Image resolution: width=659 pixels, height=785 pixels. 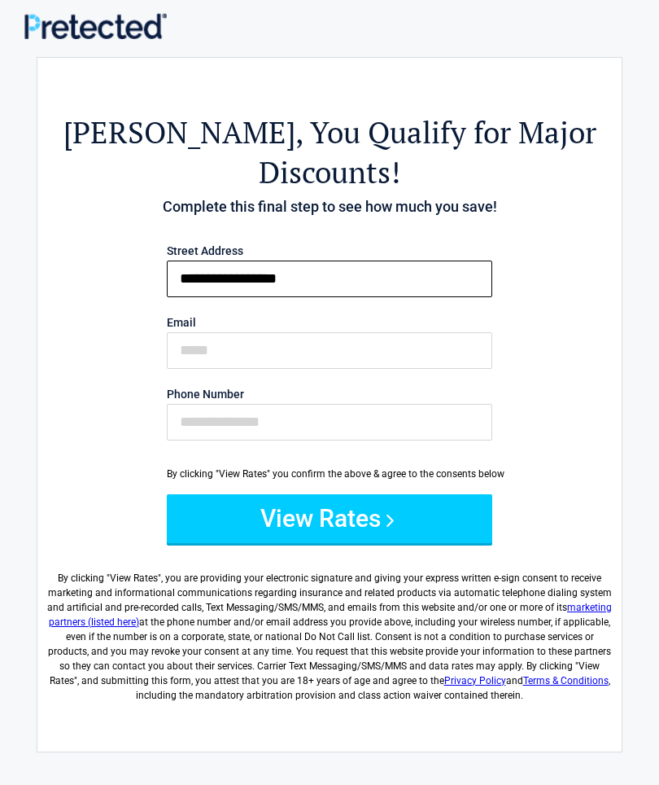 What do you see at coordinates (475, 680) in the screenshot?
I see `a: Privacy Policy` at bounding box center [475, 680].